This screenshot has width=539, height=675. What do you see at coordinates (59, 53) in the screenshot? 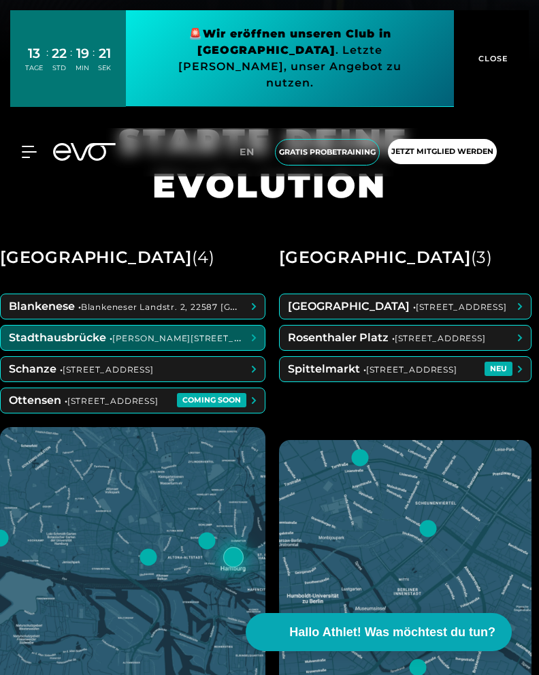
I see `div: 22` at bounding box center [59, 53].